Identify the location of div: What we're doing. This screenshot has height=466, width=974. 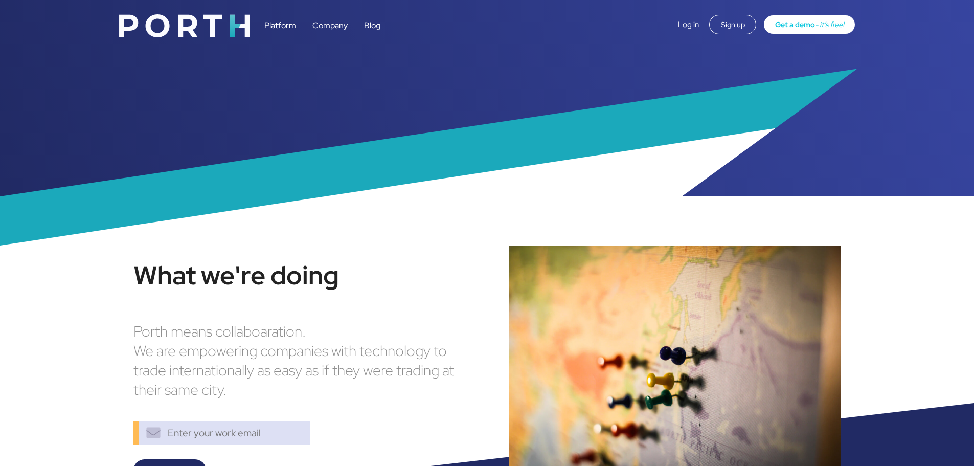
(299, 275).